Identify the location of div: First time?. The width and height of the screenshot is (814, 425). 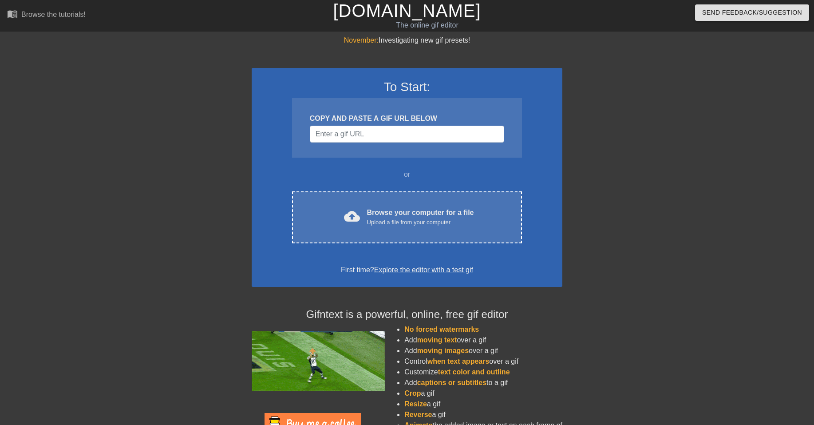
(407, 270).